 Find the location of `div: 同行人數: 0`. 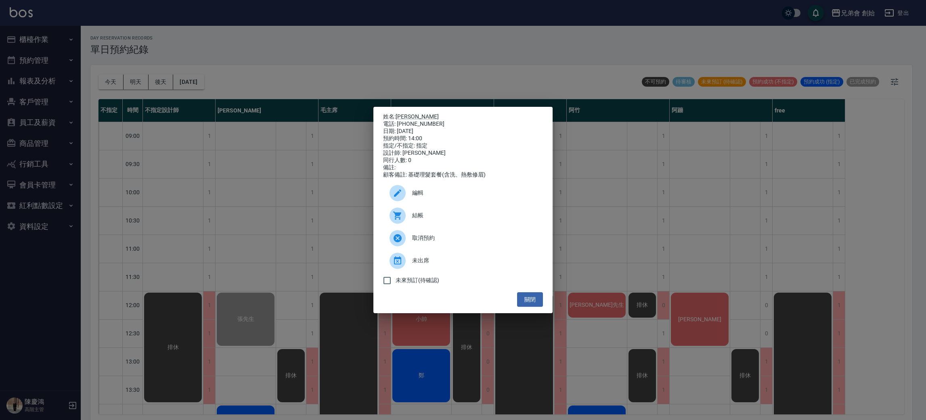

div: 同行人數: 0 is located at coordinates (463, 161).